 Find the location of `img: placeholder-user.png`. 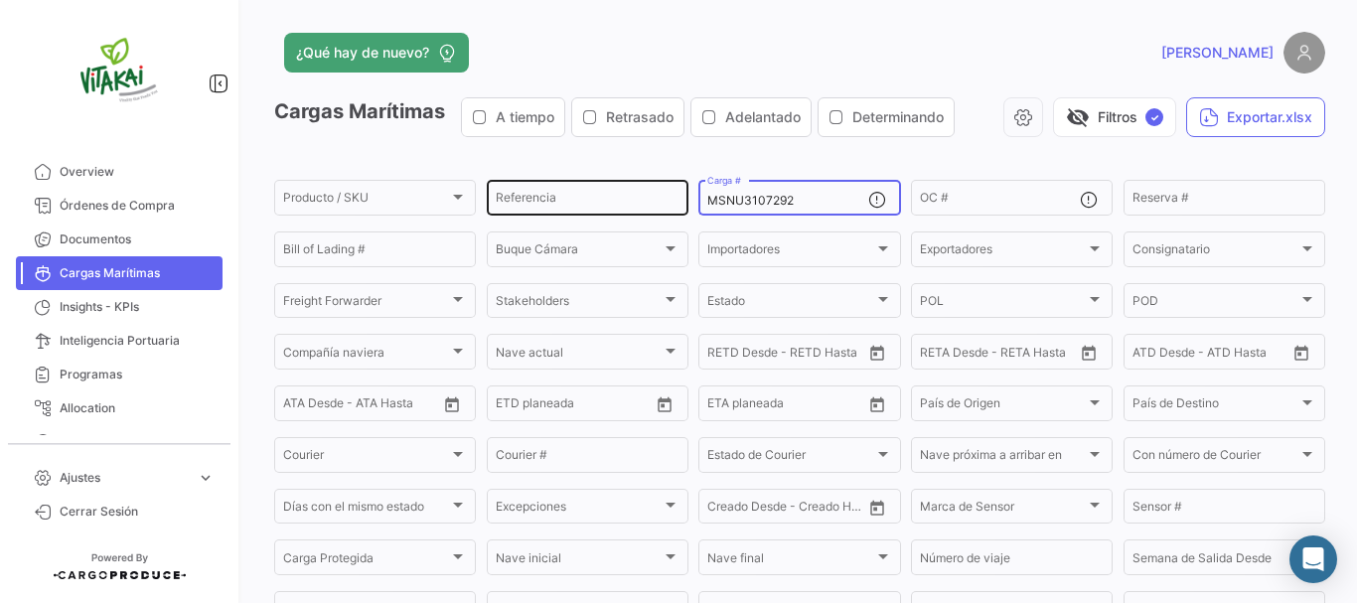

img: placeholder-user.png is located at coordinates (1304, 53).